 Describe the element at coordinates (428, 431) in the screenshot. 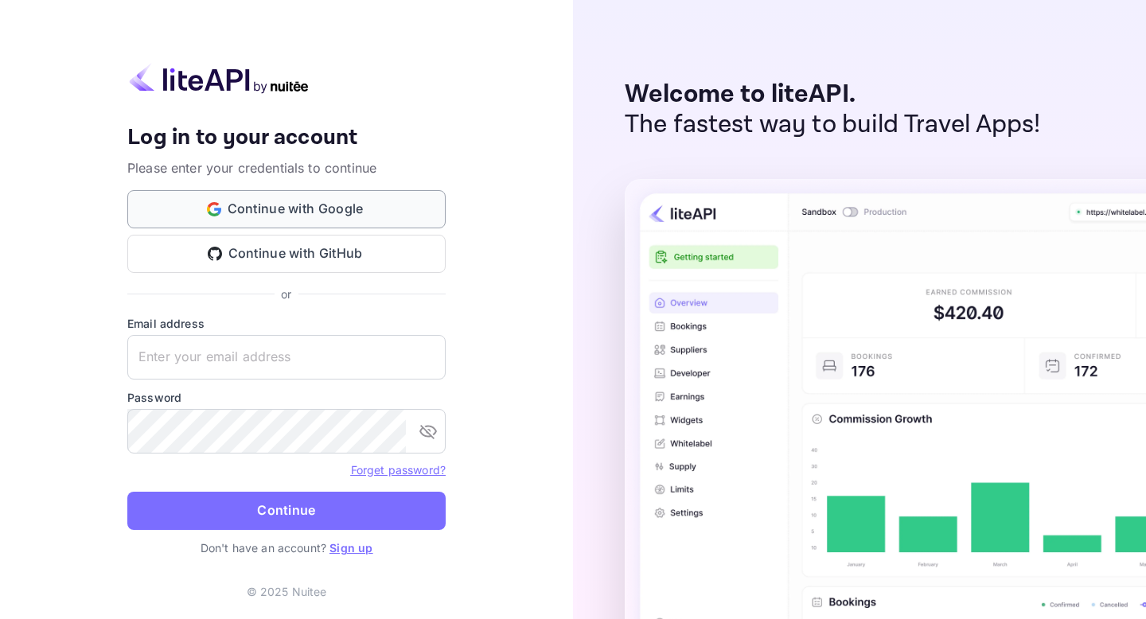

I see `button: toggle password visibility` at that location.